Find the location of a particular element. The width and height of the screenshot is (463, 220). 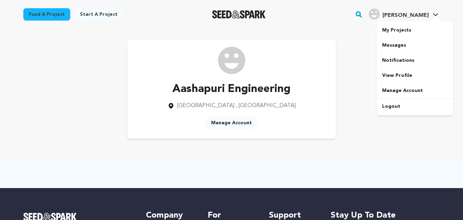

a: Notifications is located at coordinates (415, 60).